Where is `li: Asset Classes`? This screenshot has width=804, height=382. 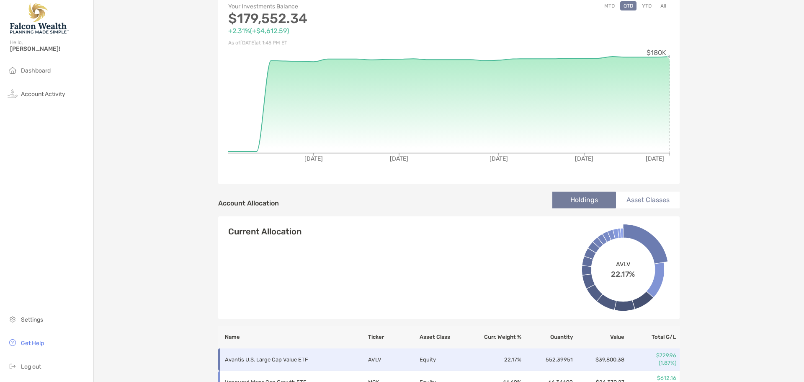 li: Asset Classes is located at coordinates (648, 200).